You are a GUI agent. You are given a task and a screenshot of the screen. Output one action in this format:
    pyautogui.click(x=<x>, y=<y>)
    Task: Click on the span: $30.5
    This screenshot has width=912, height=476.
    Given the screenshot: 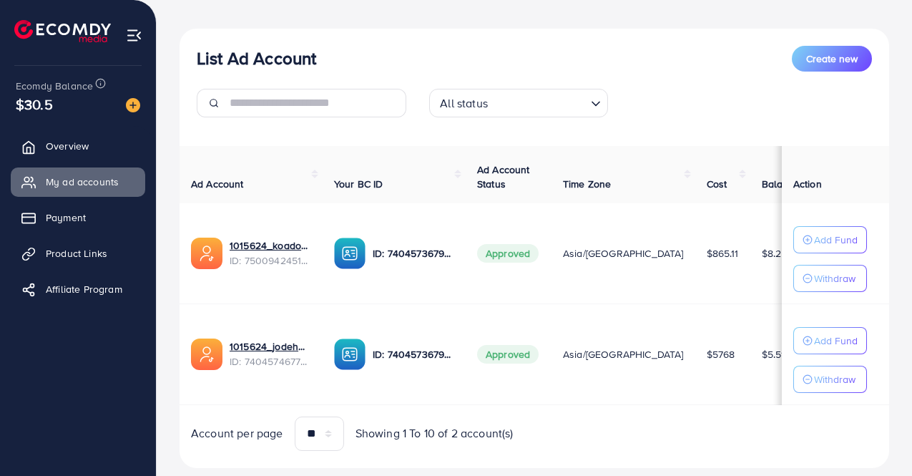 What is the action you would take?
    pyautogui.click(x=34, y=104)
    